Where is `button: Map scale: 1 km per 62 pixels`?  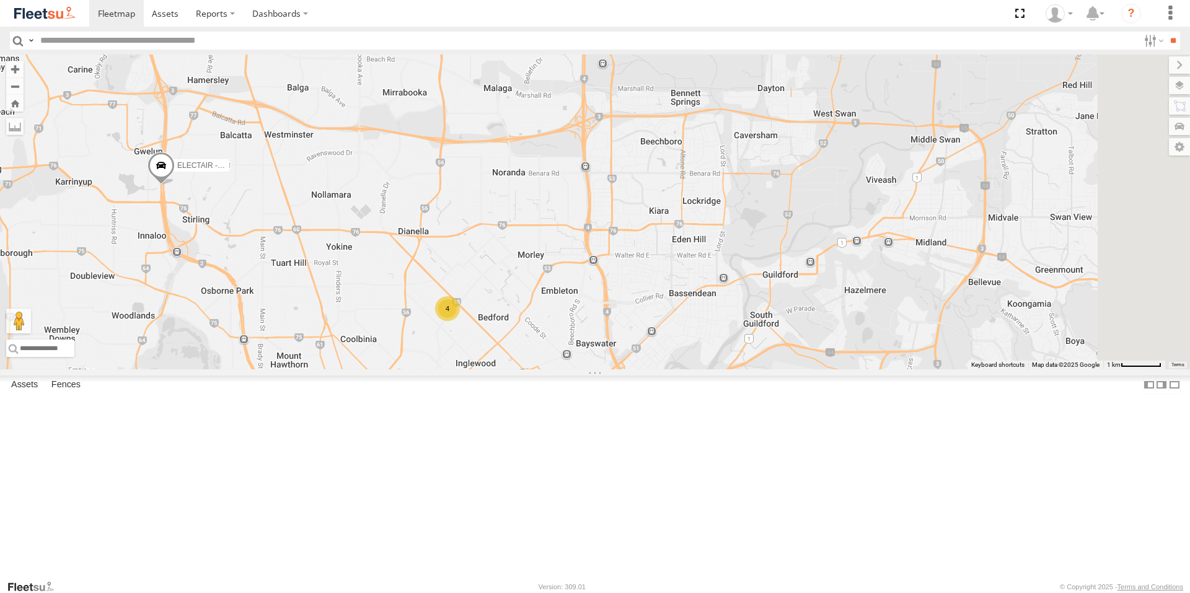 button: Map scale: 1 km per 62 pixels is located at coordinates (1135, 365).